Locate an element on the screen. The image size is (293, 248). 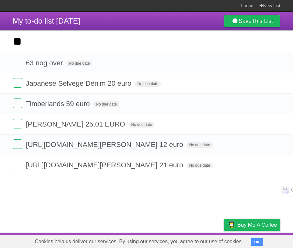
a: Terms is located at coordinates (201, 240).